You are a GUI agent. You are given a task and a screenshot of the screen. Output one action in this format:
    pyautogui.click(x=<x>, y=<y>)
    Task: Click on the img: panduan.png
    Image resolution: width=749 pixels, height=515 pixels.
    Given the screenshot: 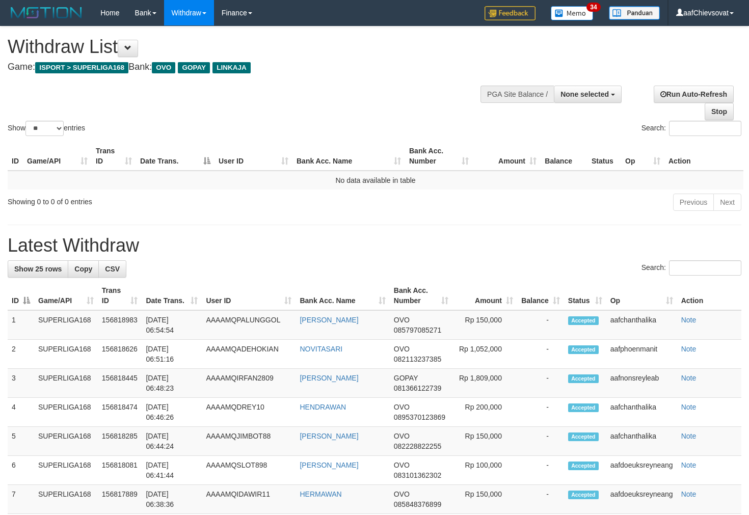 What is the action you would take?
    pyautogui.click(x=635, y=13)
    